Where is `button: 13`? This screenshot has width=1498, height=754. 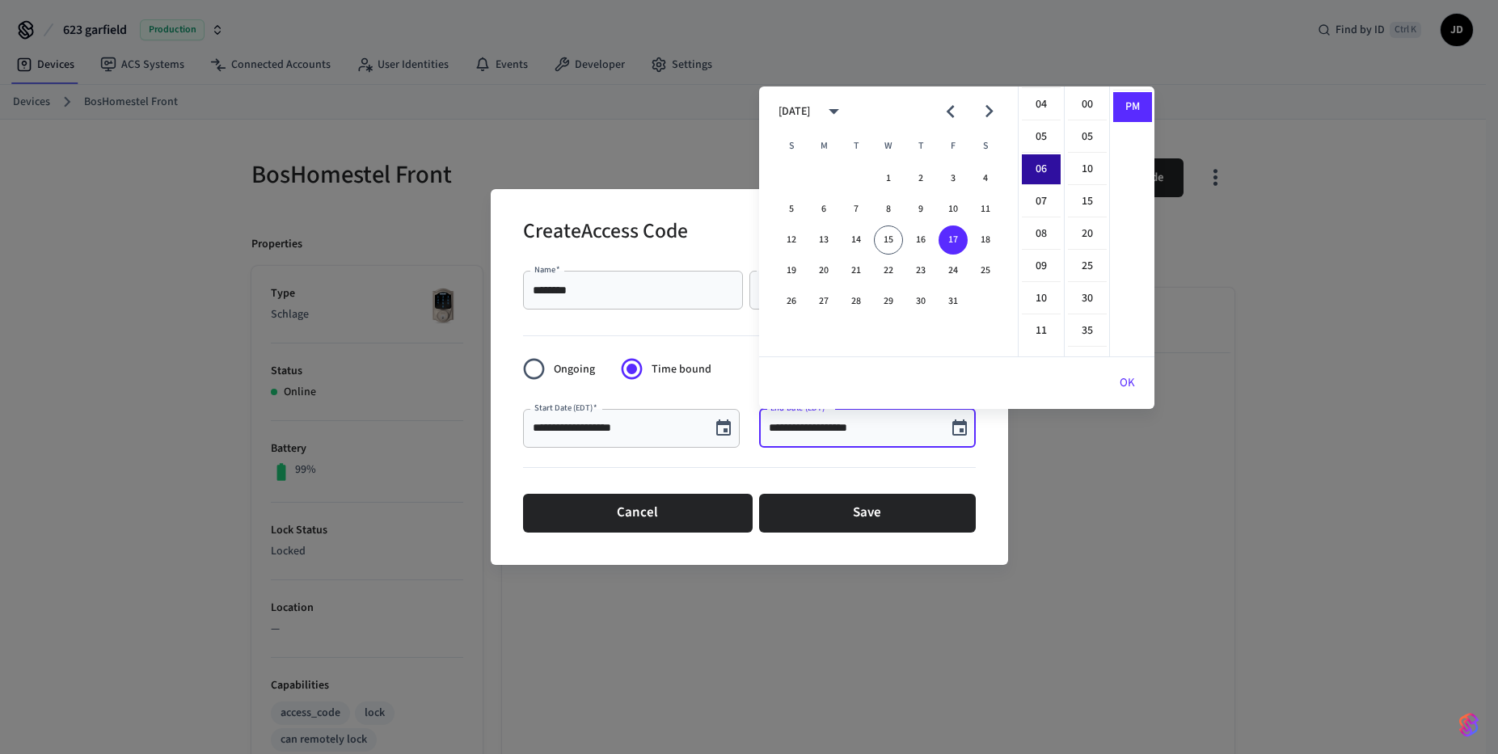 button: 13 is located at coordinates (824, 240).